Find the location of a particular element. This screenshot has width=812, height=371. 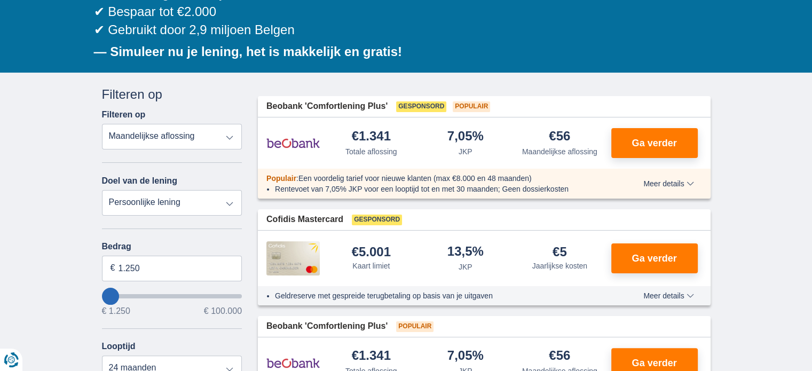

div: Totale aflossing is located at coordinates (371, 152).